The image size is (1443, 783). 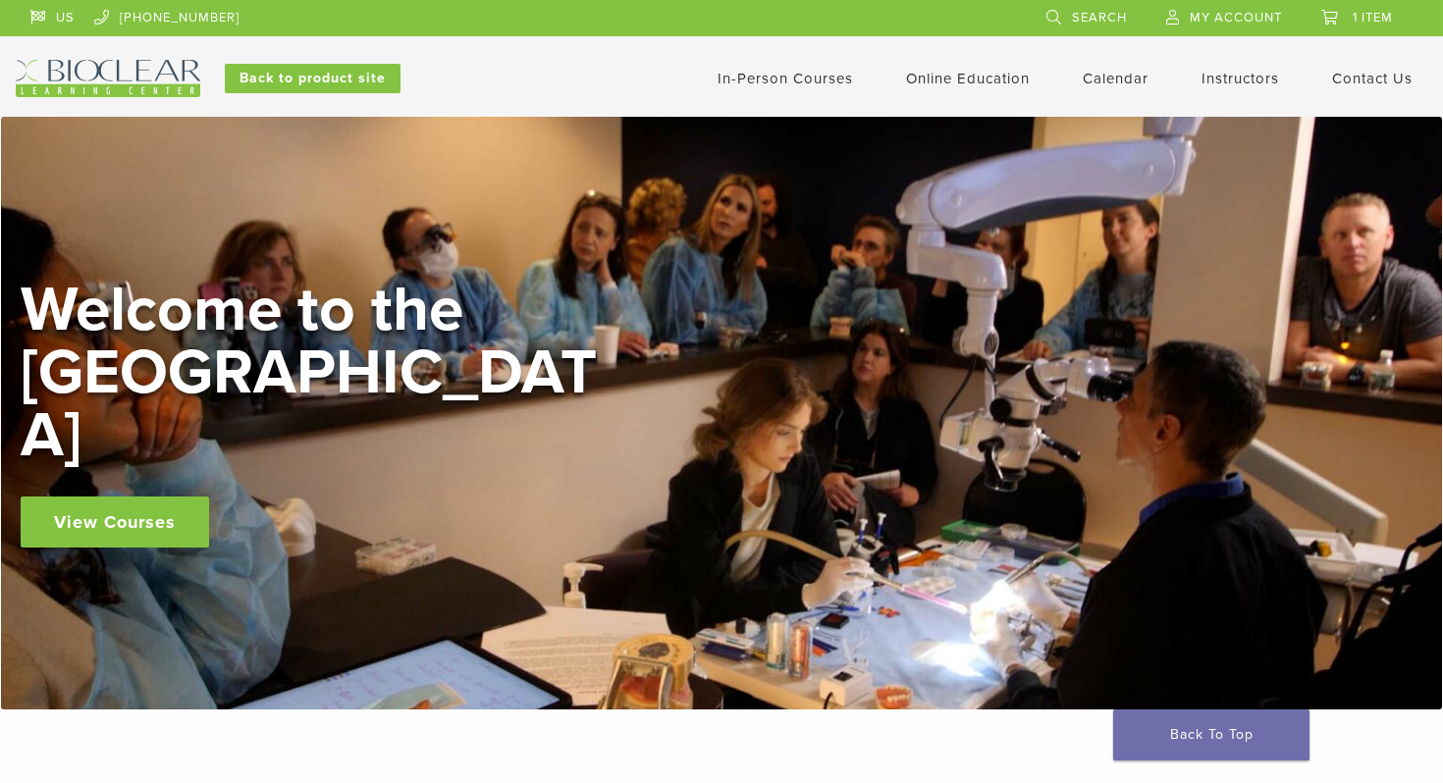 I want to click on a: View Courses, so click(x=115, y=522).